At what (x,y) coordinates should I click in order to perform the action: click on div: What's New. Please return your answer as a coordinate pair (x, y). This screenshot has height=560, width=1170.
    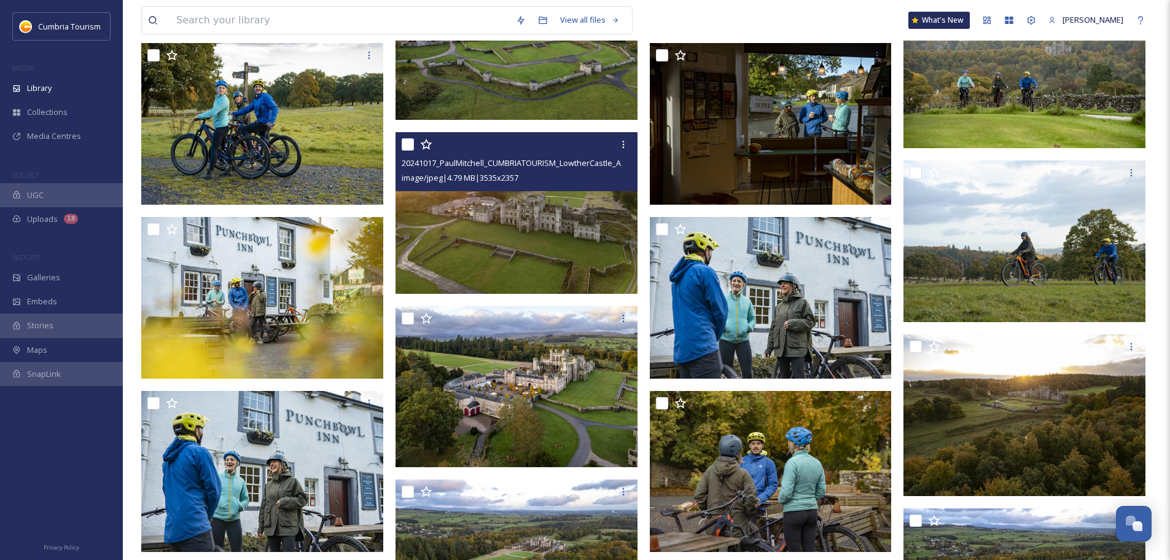
    Looking at the image, I should click on (939, 20).